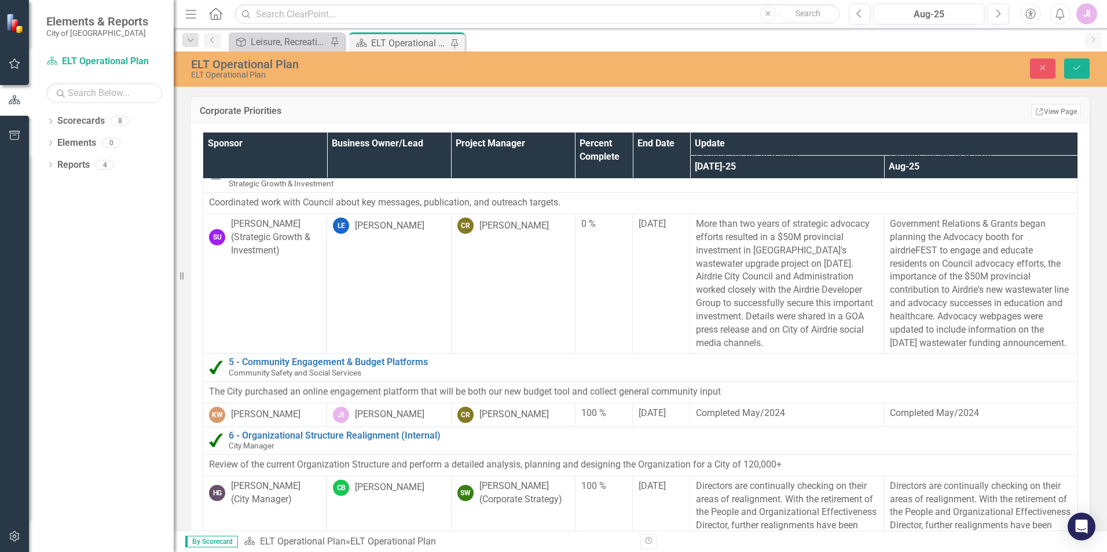 This screenshot has width=1107, height=552. I want to click on a: Leisure, Recreation and Culture, so click(279, 42).